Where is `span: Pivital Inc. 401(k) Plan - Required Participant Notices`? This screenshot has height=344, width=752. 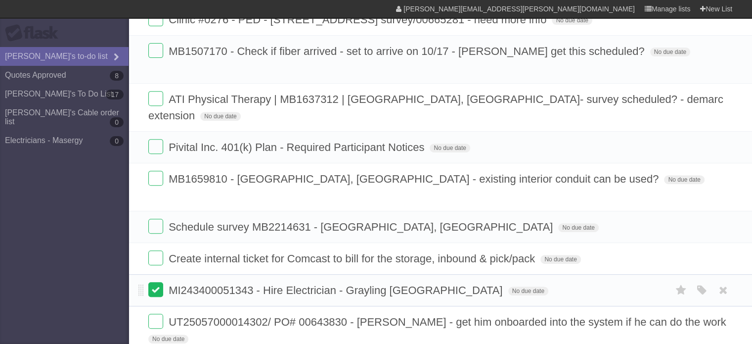 span: Pivital Inc. 401(k) Plan - Required Participant Notices is located at coordinates (298, 147).